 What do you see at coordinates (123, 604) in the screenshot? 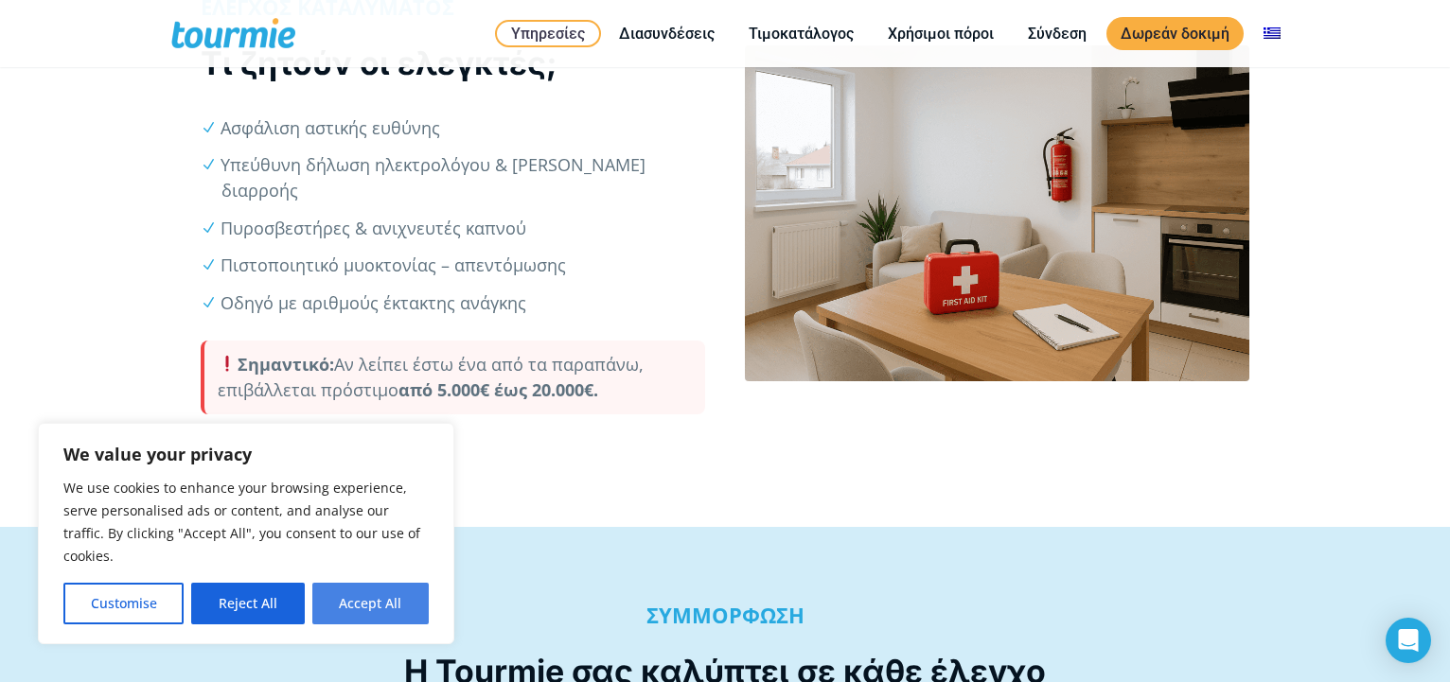
I see `button: Customise` at bounding box center [123, 604].